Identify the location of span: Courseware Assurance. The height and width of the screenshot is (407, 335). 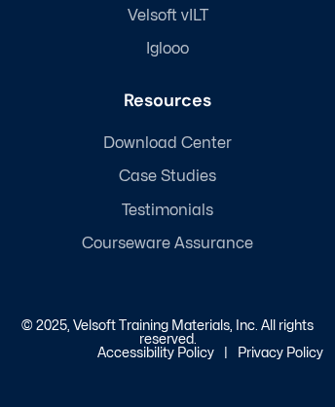
(167, 243).